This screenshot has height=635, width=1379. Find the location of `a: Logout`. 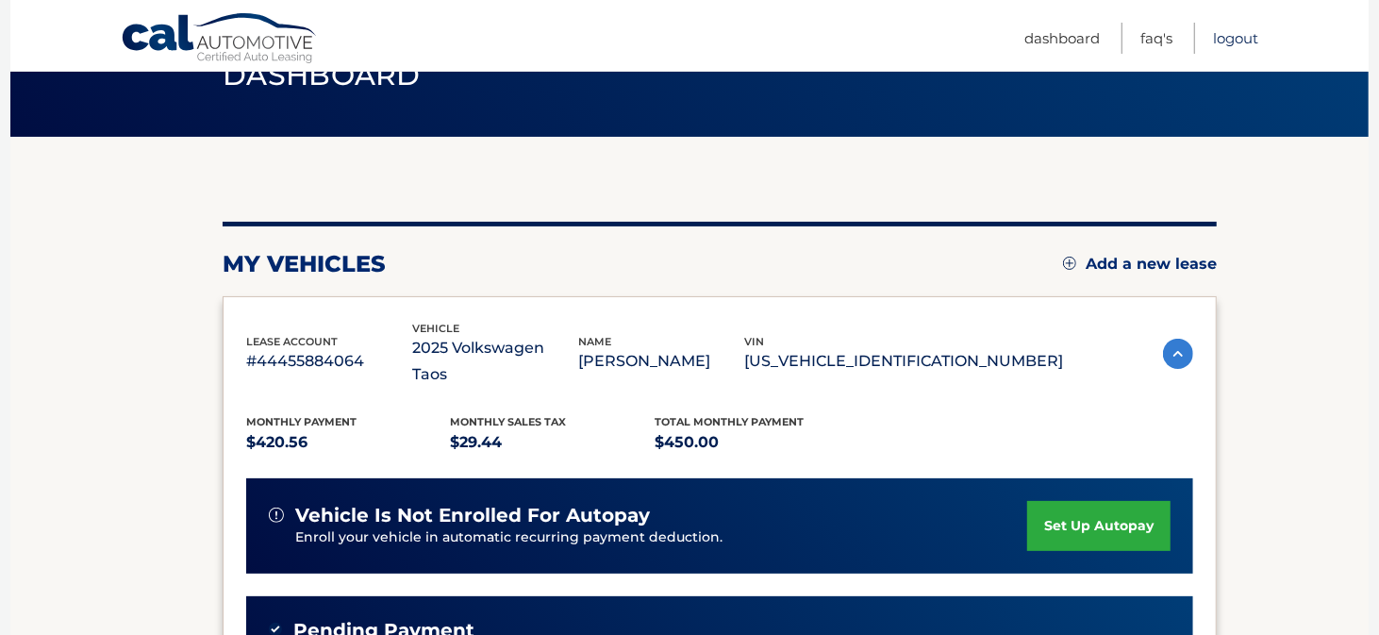

a: Logout is located at coordinates (1235, 38).